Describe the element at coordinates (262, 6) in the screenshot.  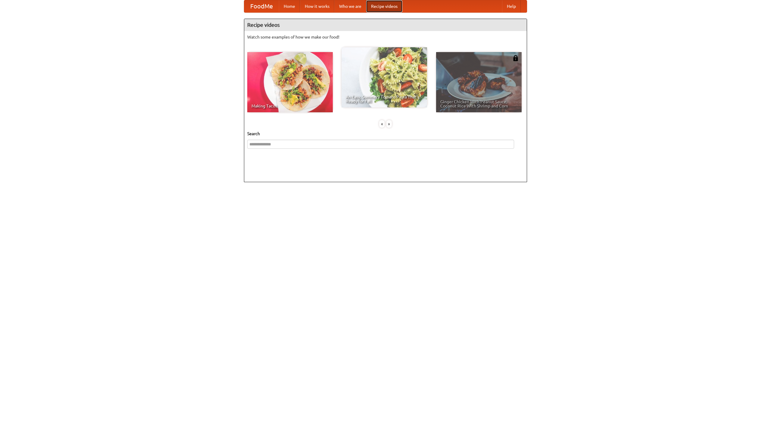
I see `a: FoodMe` at that location.